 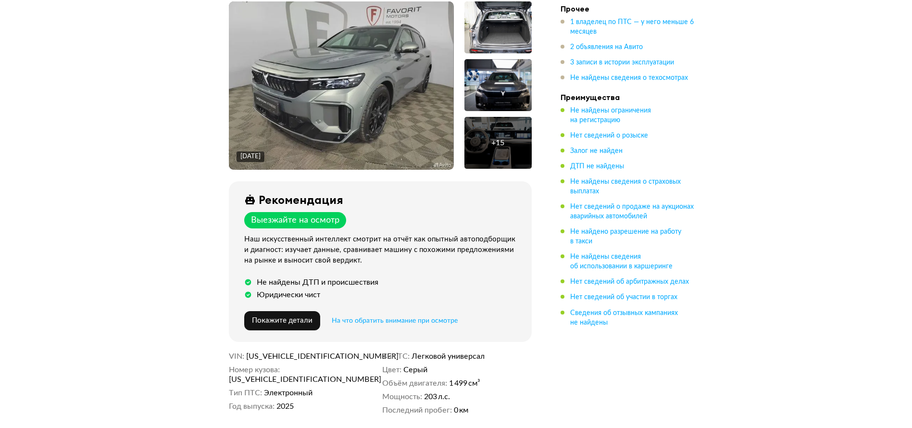 What do you see at coordinates (395, 321) in the screenshot?
I see `span: На что обратить внимание при осмотре` at bounding box center [395, 321].